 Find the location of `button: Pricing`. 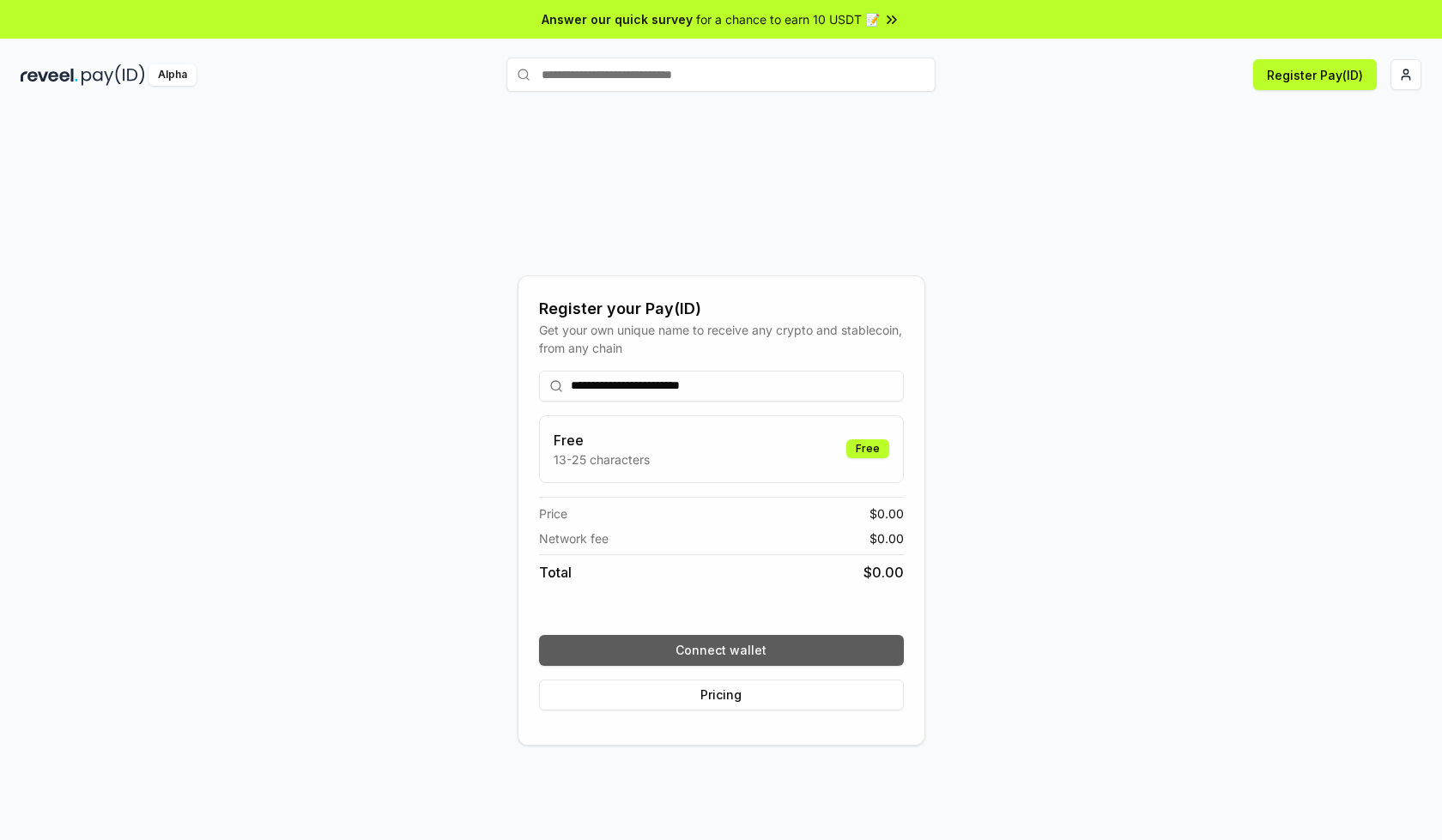

button: Pricing is located at coordinates (721, 696).